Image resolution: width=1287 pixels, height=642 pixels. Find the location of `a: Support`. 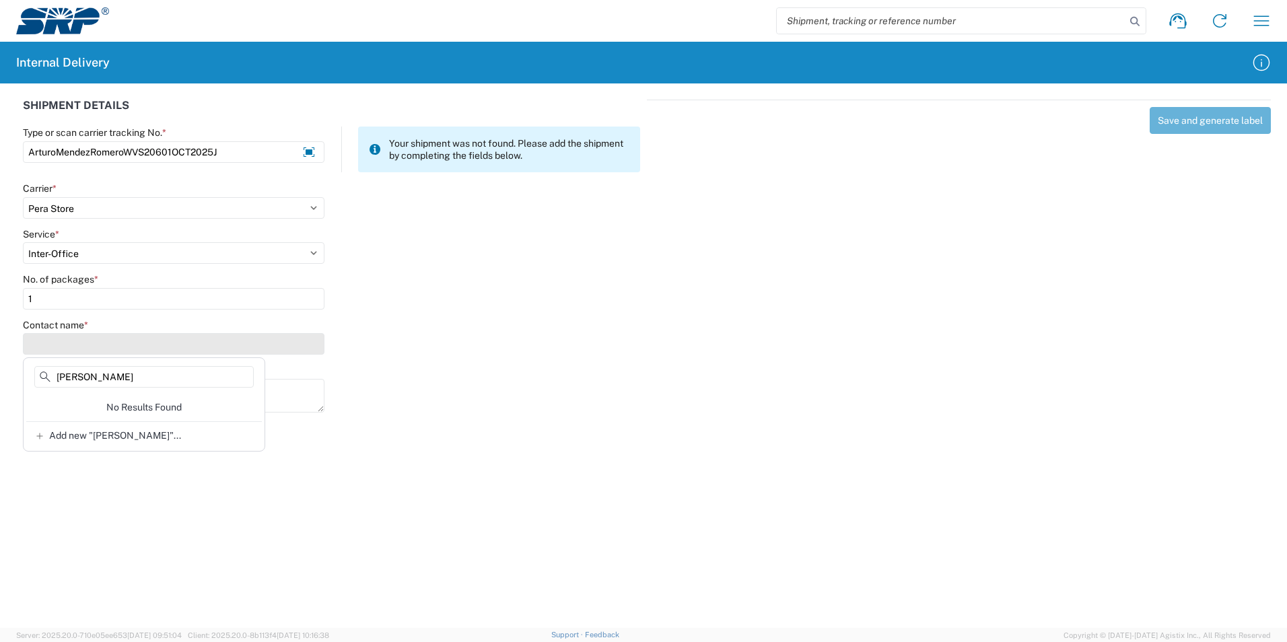

a: Support is located at coordinates (568, 635).